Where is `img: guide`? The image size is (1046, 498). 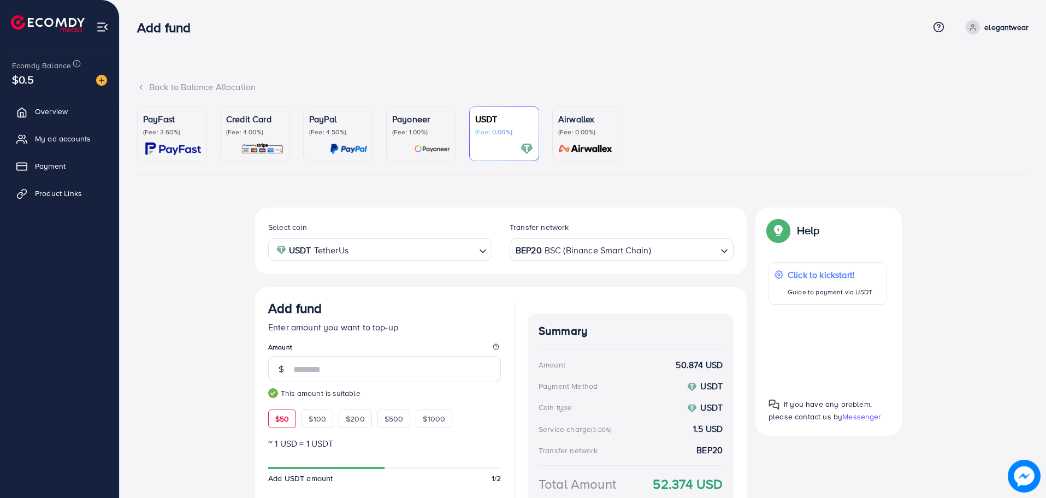
img: guide is located at coordinates (273, 393).